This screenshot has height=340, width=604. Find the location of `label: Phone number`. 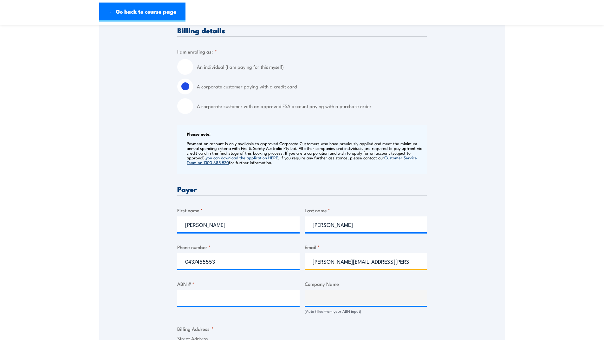

label: Phone number is located at coordinates (238, 247).